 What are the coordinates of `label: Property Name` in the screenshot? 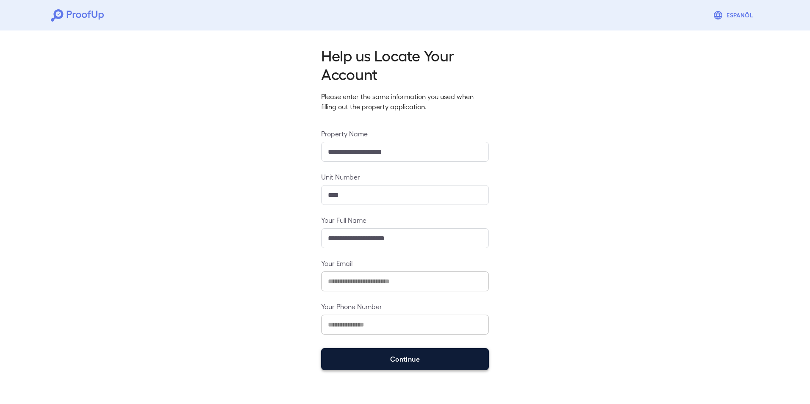 It's located at (405, 133).